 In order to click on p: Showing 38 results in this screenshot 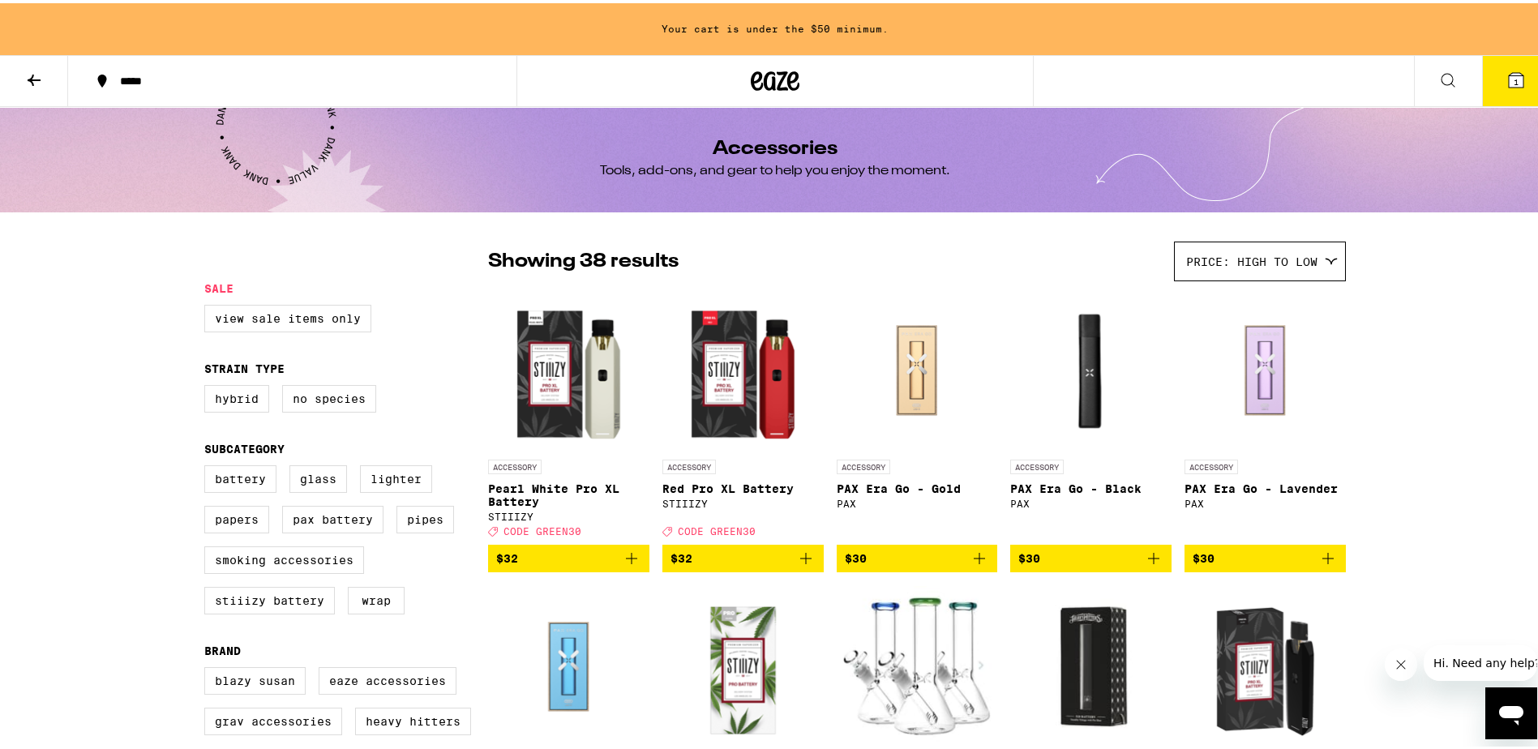, I will do `click(583, 259)`.